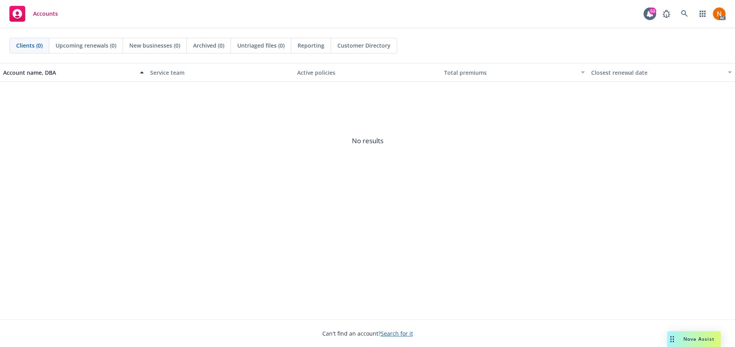  What do you see at coordinates (397, 334) in the screenshot?
I see `a: Search for it` at bounding box center [397, 334].